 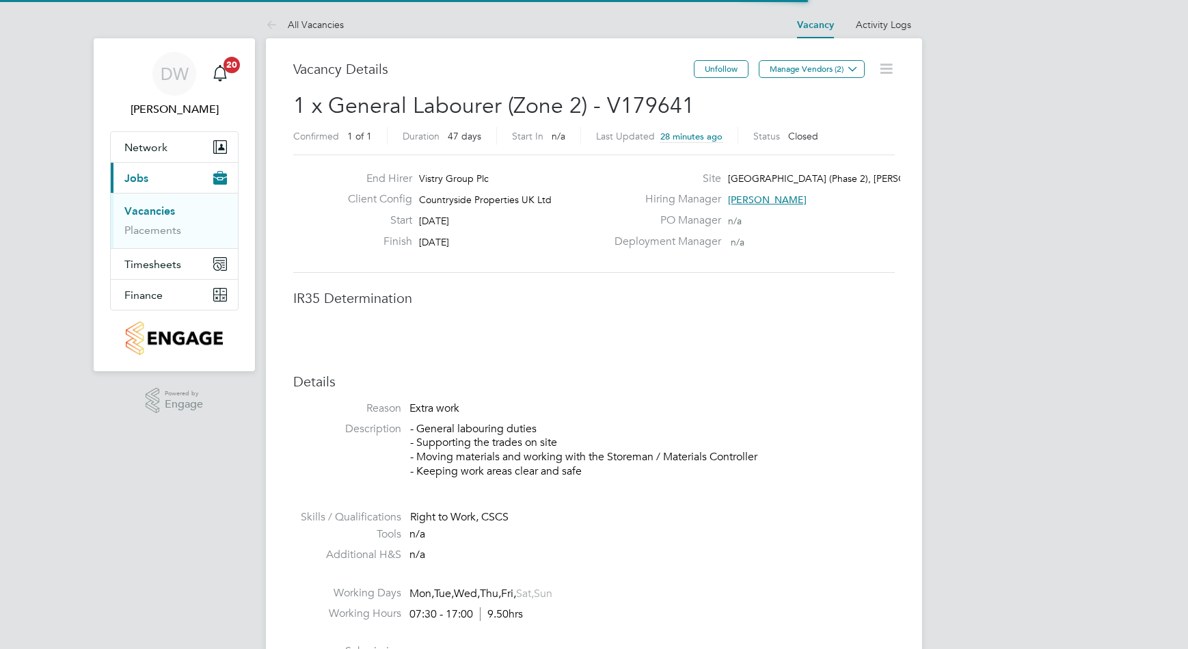 What do you see at coordinates (316, 136) in the screenshot?
I see `label: Confirmed` at bounding box center [316, 136].